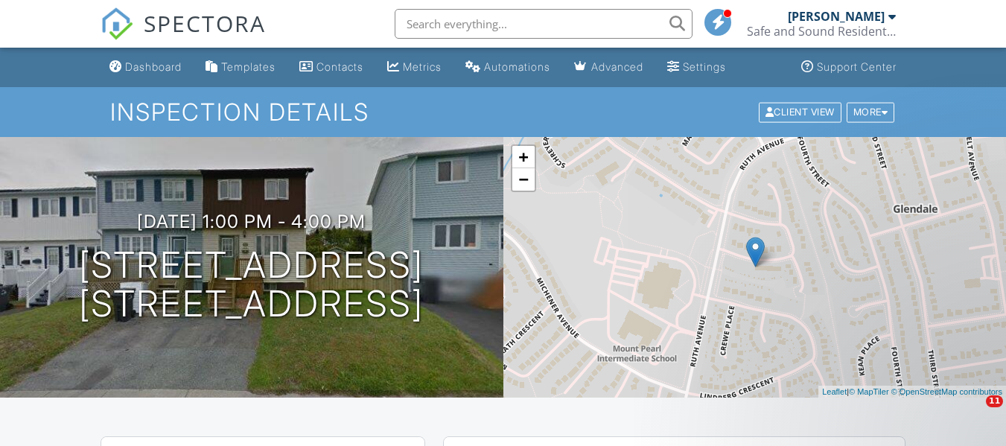 This screenshot has height=446, width=1006. What do you see at coordinates (994, 401) in the screenshot?
I see `span: 11` at bounding box center [994, 401].